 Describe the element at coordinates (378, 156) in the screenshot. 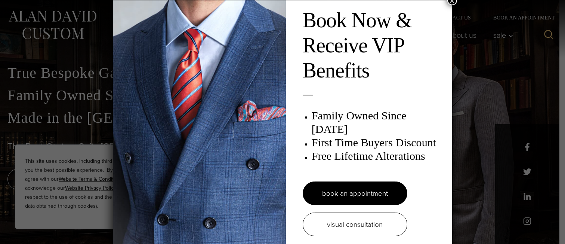

I see `h3: Free Lifetime Alterations` at that location.